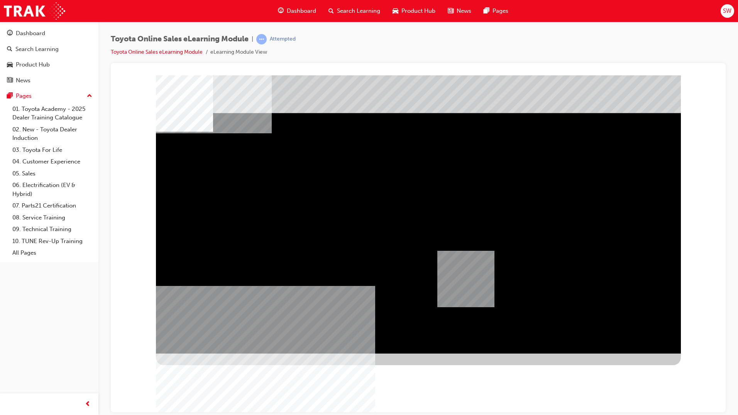 The width and height of the screenshot is (738, 415). Describe the element at coordinates (727, 11) in the screenshot. I see `button: SW` at that location.